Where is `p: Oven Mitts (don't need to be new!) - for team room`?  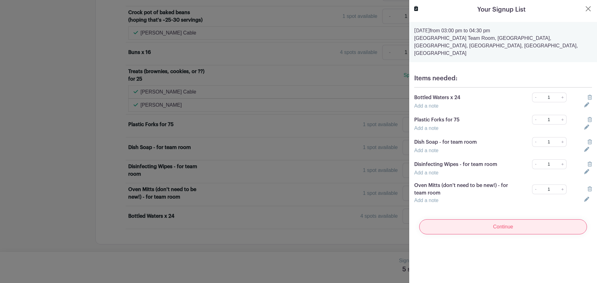 p: Oven Mitts (don't need to be new!) - for team room is located at coordinates (464, 189).